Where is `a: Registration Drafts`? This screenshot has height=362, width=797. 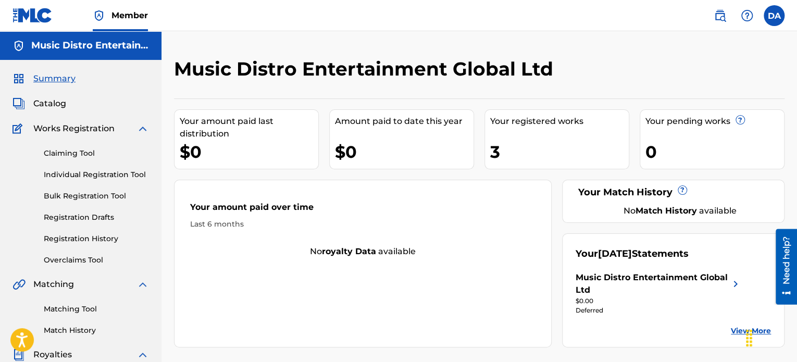 a: Registration Drafts is located at coordinates (96, 217).